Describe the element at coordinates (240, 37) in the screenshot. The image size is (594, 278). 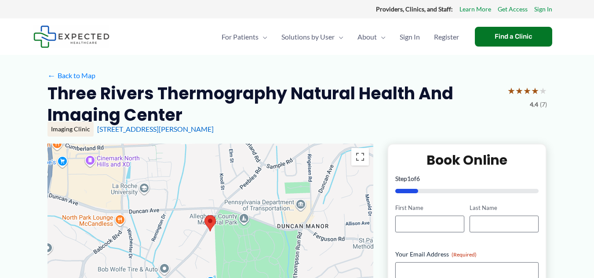
I see `span: For Patients` at that location.